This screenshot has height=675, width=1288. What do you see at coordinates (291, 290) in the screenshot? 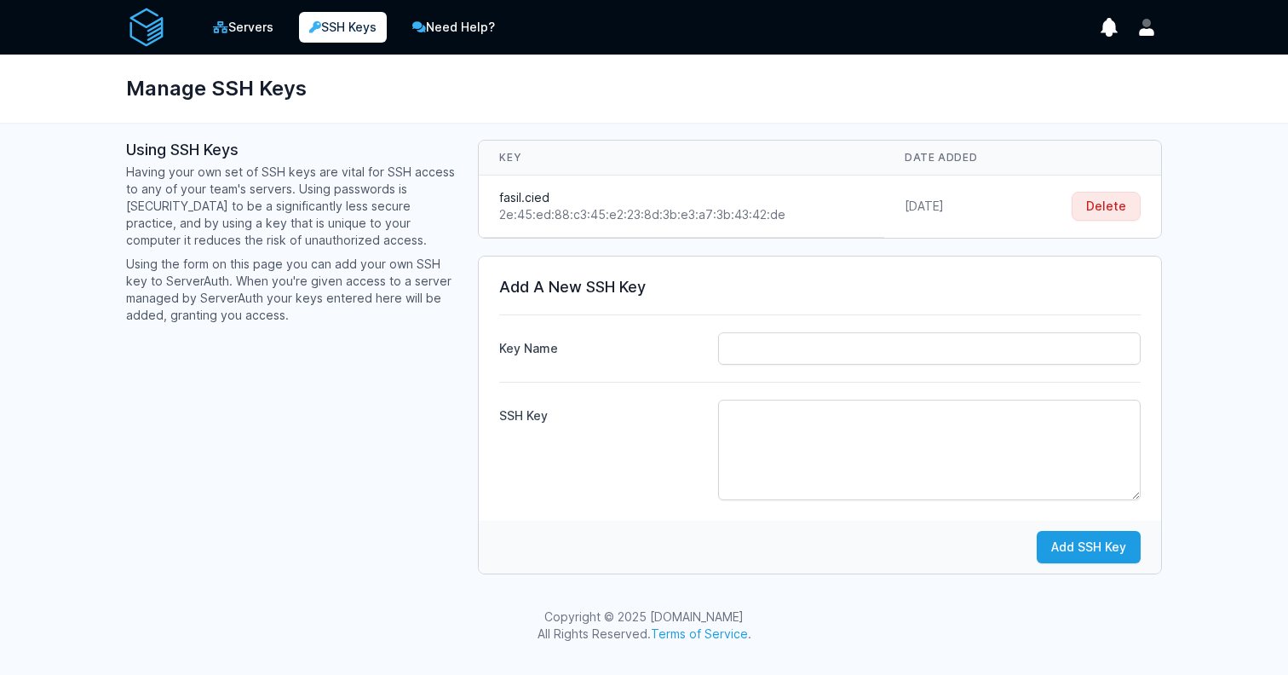
I see `p: Using the form on this page you can add your own SSH key to ServerAuth. When you're given access ...` at bounding box center [291, 290].